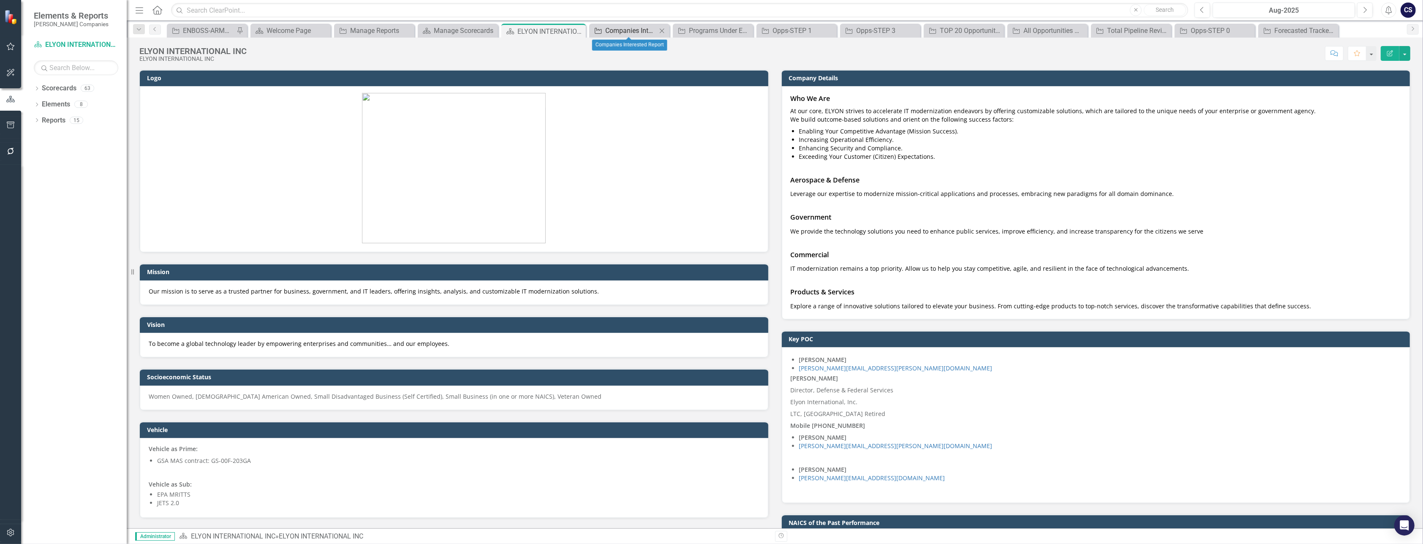 This screenshot has width=1423, height=544. I want to click on strong: Aerospace & Defense, so click(825, 180).